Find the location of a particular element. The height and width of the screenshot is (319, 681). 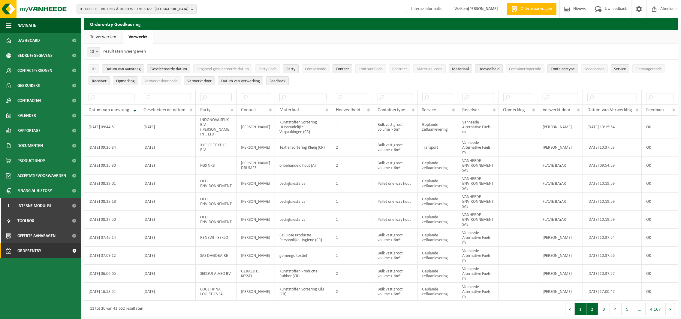

span: Contracten is located at coordinates (29, 101).